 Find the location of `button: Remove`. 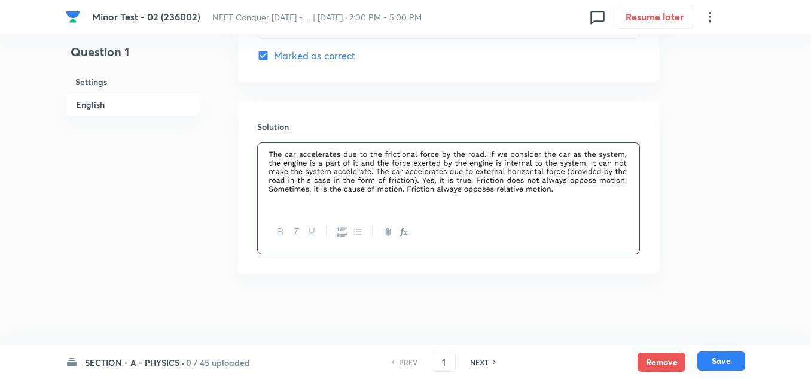

button: Remove is located at coordinates (662, 362).